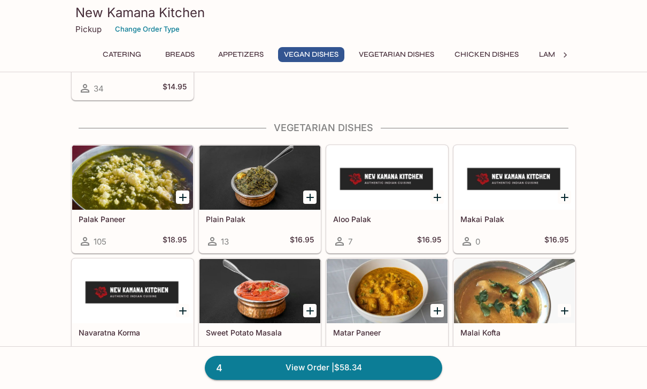 The image size is (647, 389). I want to click on button: Vegetarian Dishes, so click(396, 55).